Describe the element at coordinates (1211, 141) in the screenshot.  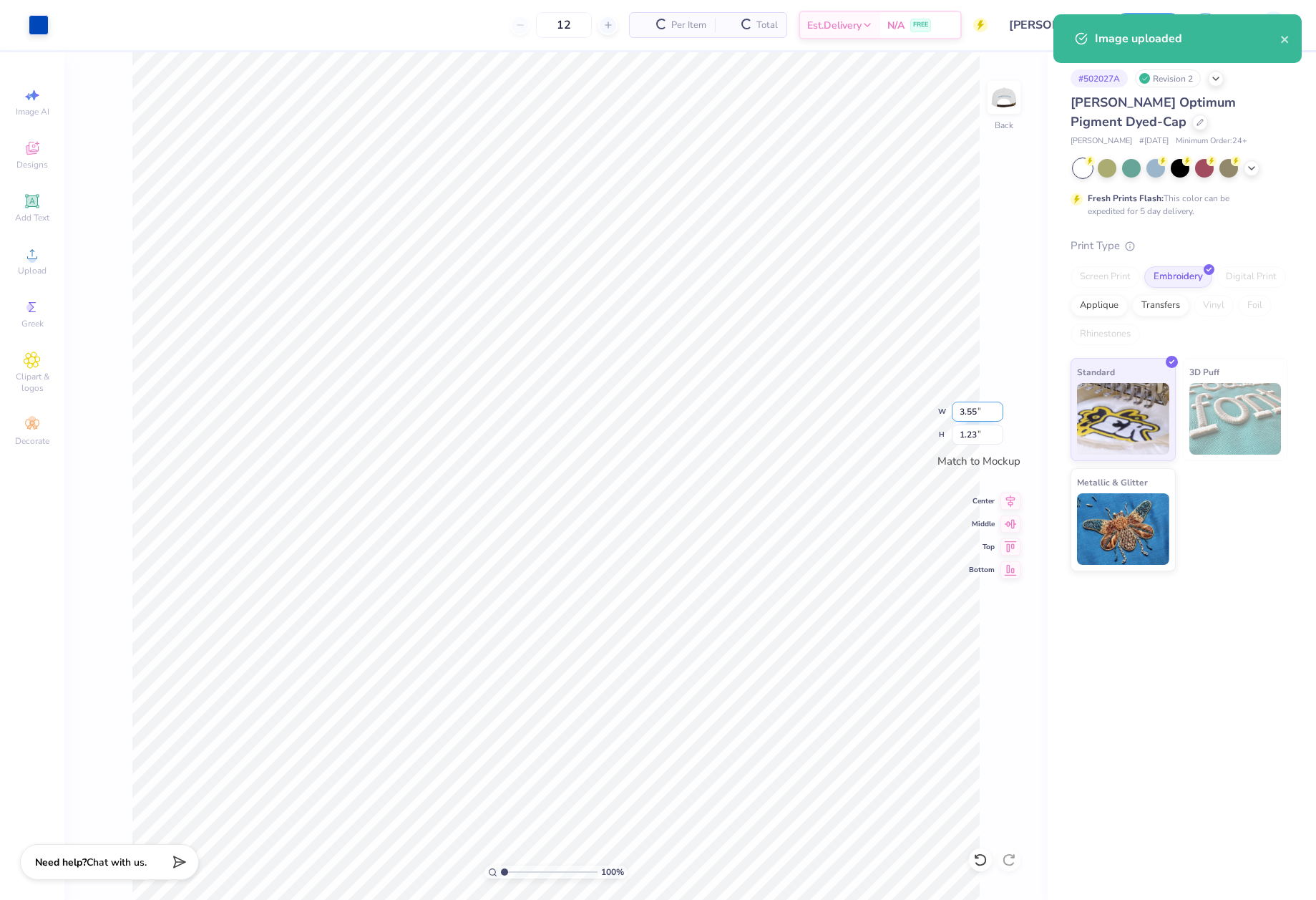
I see `span: Minimum Order: 24 +` at that location.